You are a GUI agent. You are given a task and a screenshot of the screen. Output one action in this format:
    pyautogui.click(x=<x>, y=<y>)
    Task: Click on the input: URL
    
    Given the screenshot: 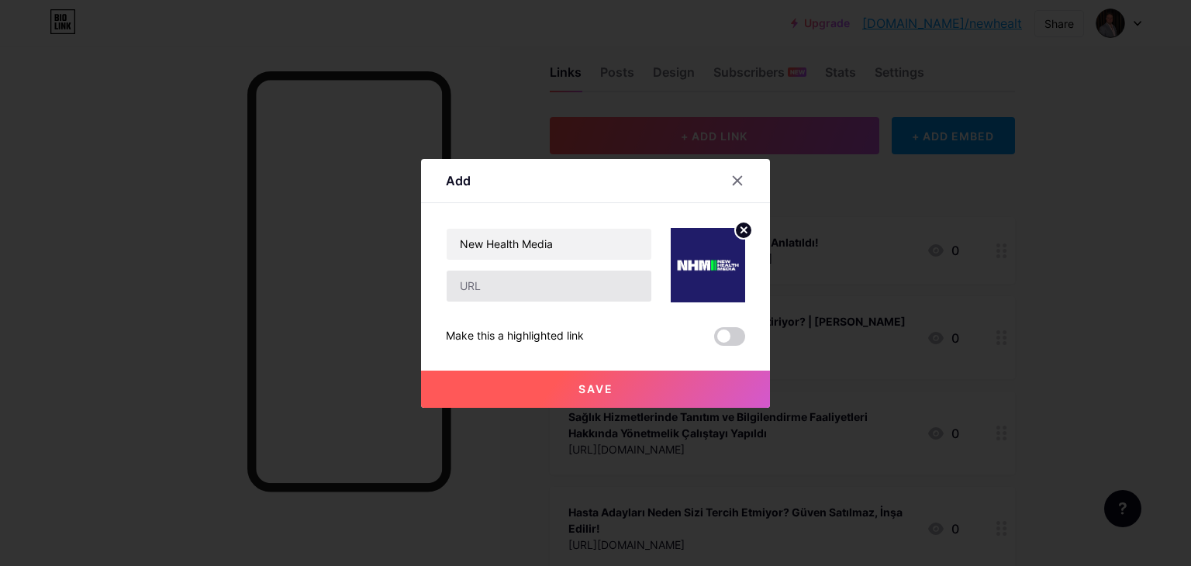 What is the action you would take?
    pyautogui.click(x=549, y=286)
    